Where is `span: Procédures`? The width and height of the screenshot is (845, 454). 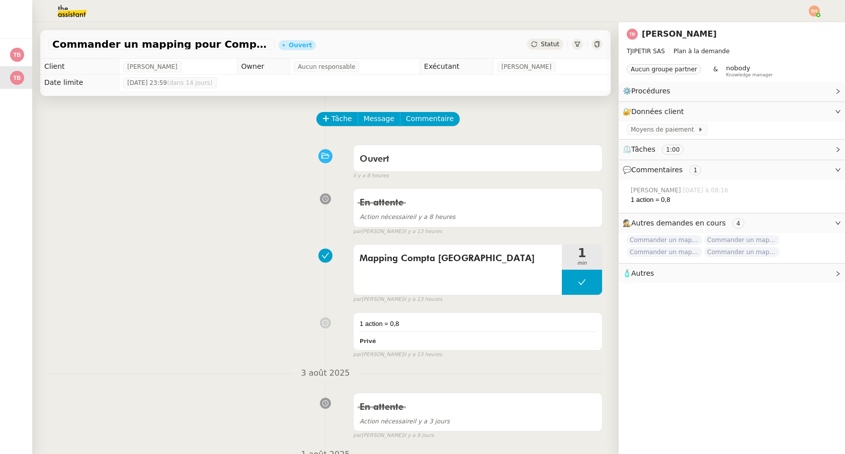 span: Procédures is located at coordinates (650, 91).